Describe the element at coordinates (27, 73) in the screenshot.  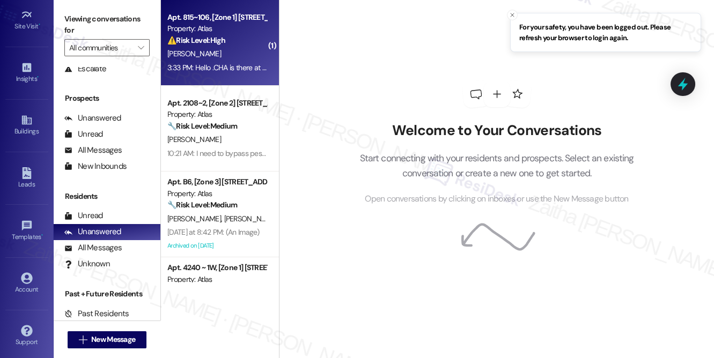
I see `a: Insights •` at that location.